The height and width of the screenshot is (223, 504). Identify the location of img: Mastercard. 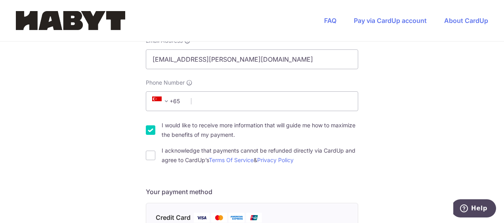
(219, 218).